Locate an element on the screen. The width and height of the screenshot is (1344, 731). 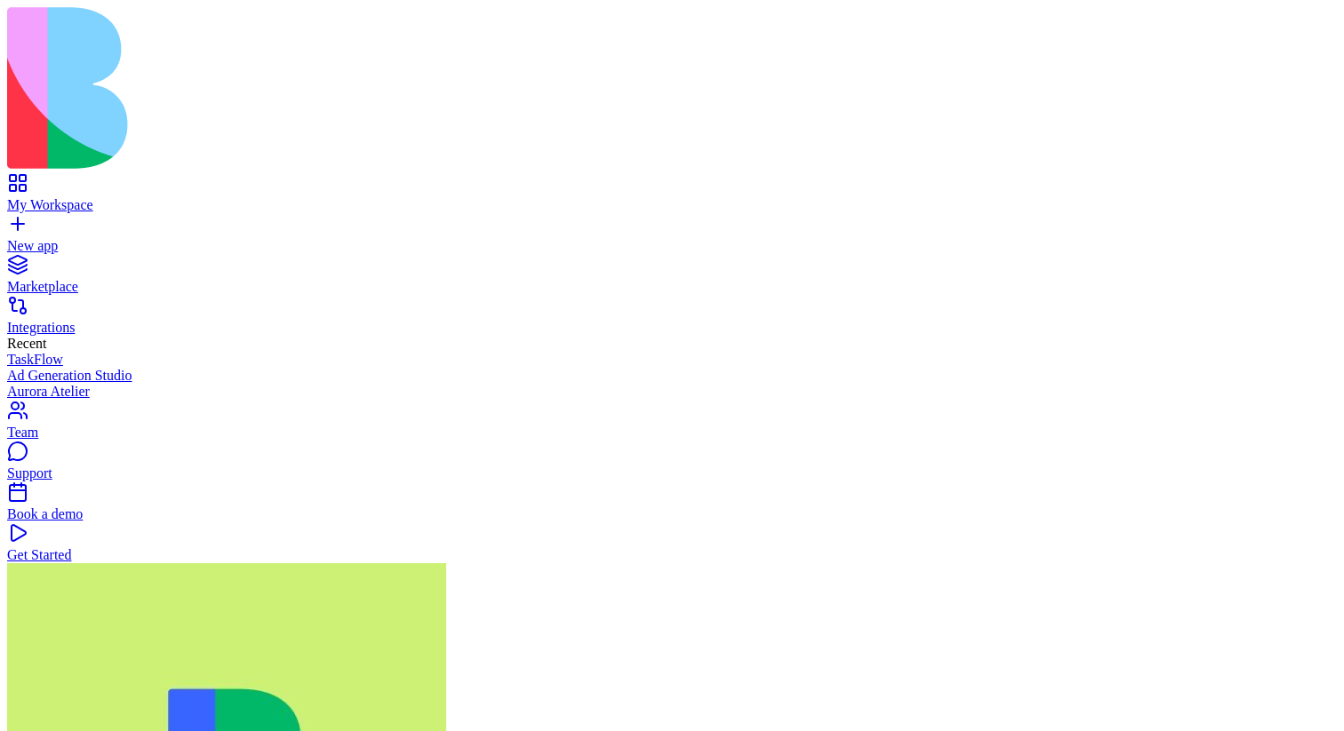
a: Integrations is located at coordinates (672, 320).